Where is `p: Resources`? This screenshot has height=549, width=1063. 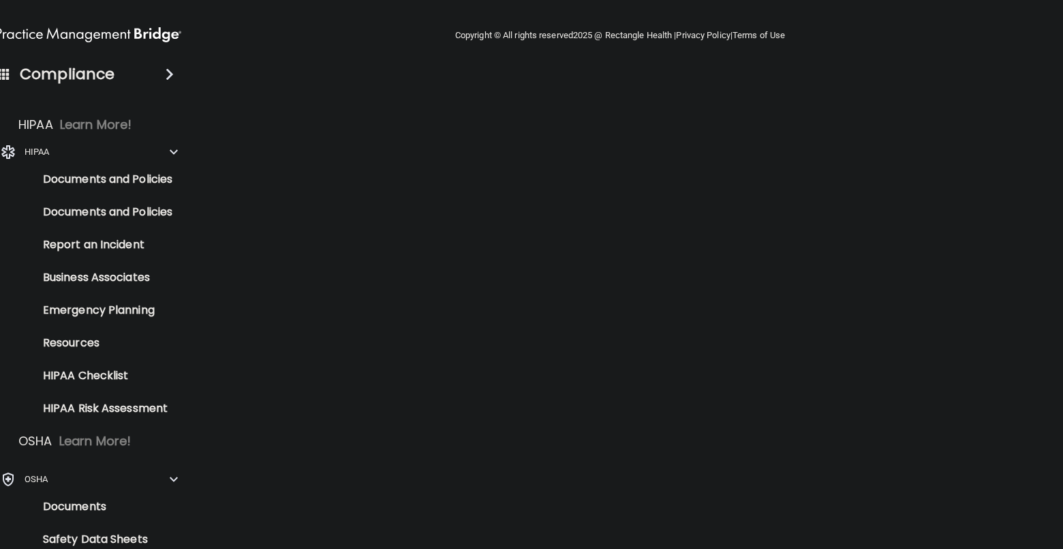 p: Resources is located at coordinates (102, 343).